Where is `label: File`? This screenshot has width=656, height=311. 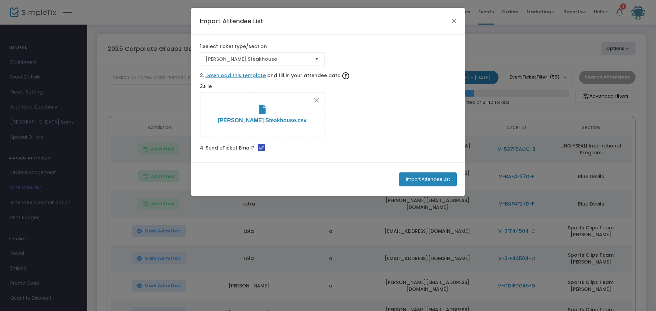 label: File is located at coordinates (206, 86).